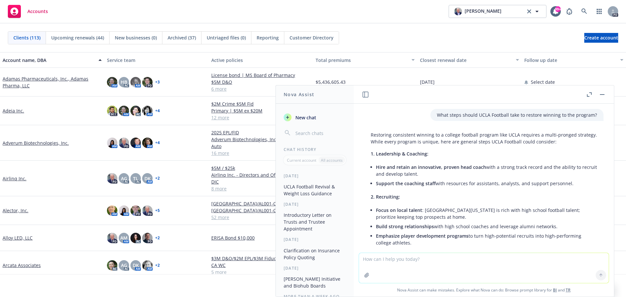  What do you see at coordinates (573, 60) in the screenshot?
I see `button: Follow up date` at bounding box center [573, 60].